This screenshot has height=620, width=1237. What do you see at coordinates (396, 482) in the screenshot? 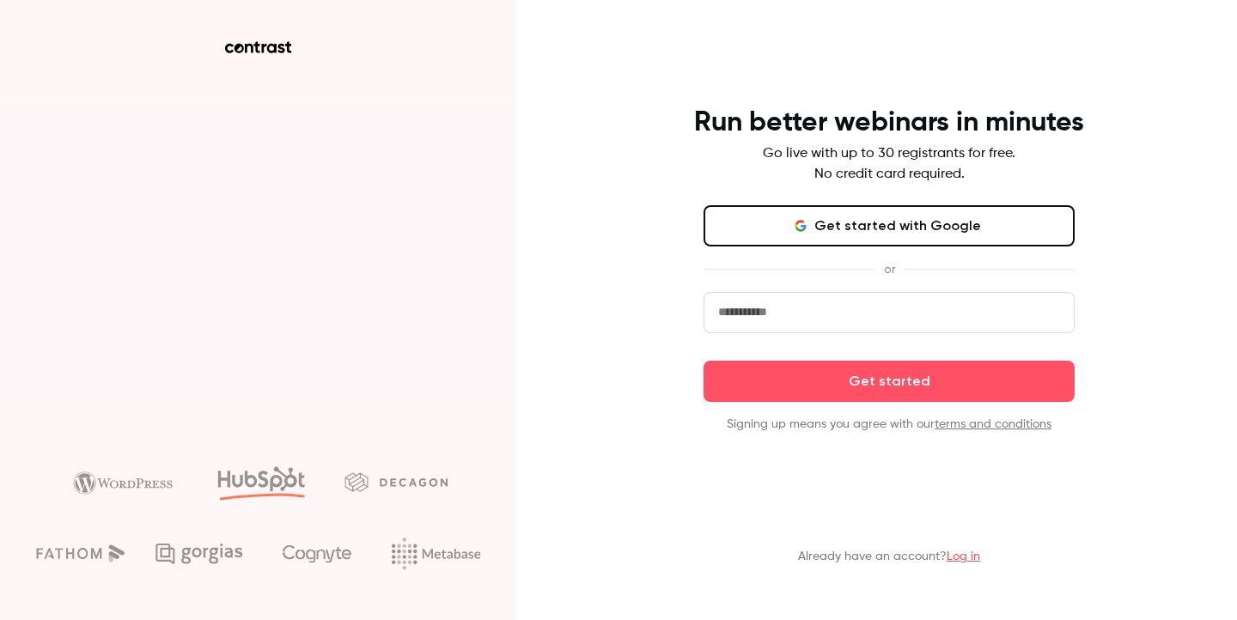
I see `img: decagon` at bounding box center [396, 482].